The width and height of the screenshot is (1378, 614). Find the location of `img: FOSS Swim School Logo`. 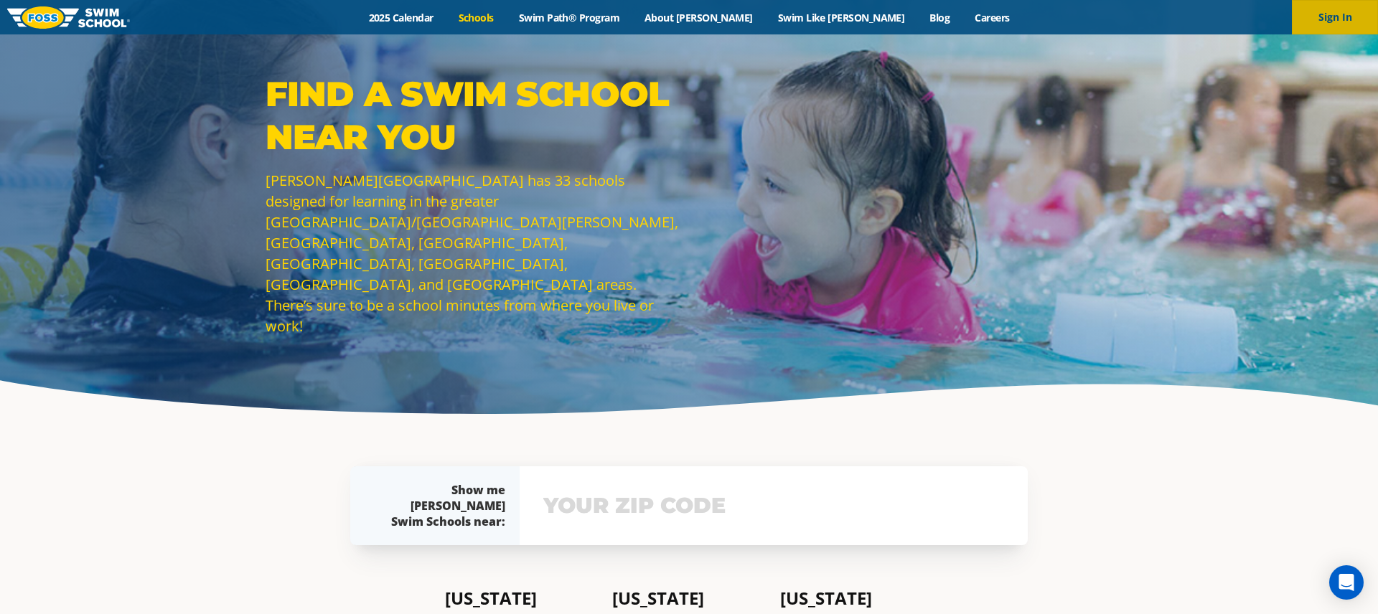

img: FOSS Swim School Logo is located at coordinates (68, 17).